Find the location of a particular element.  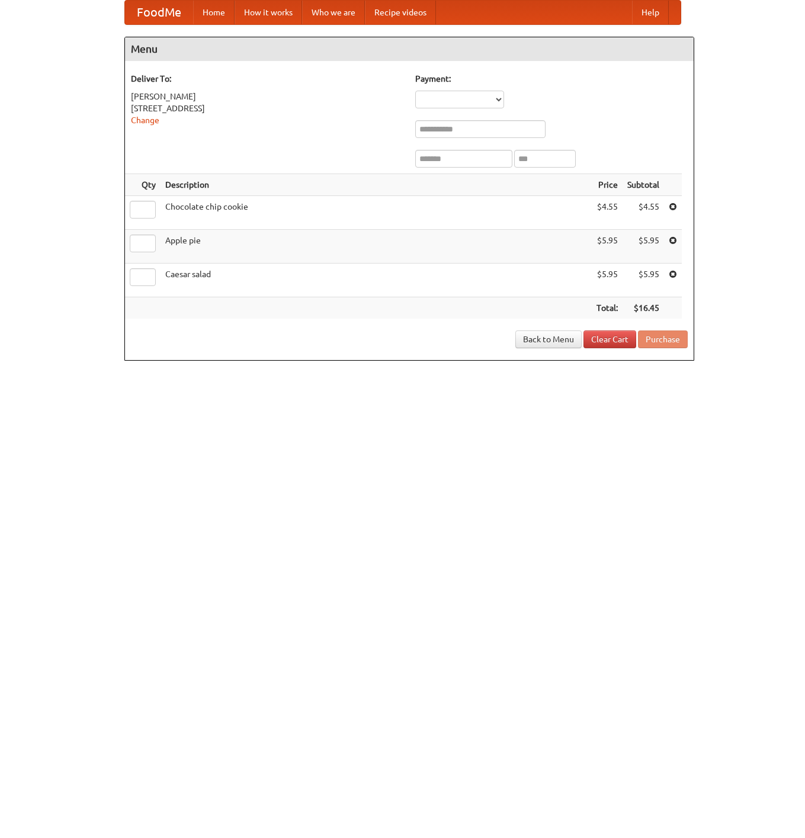

h5: Deliver To: is located at coordinates (267, 79).